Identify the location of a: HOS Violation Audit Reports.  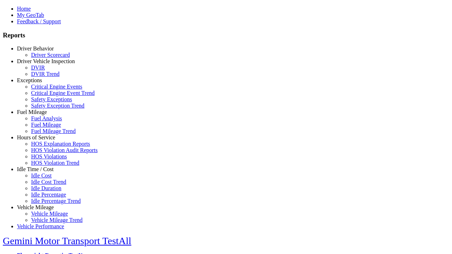
(64, 150).